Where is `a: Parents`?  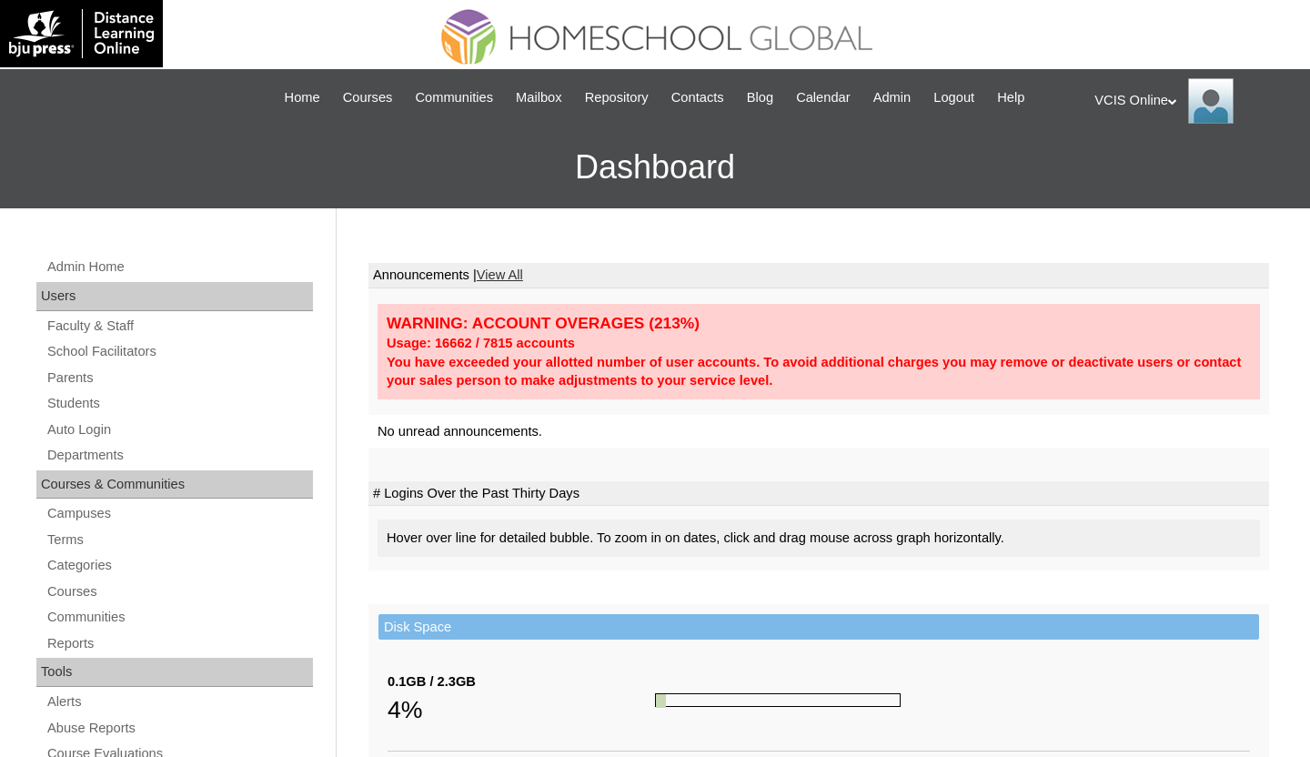
a: Parents is located at coordinates (179, 377).